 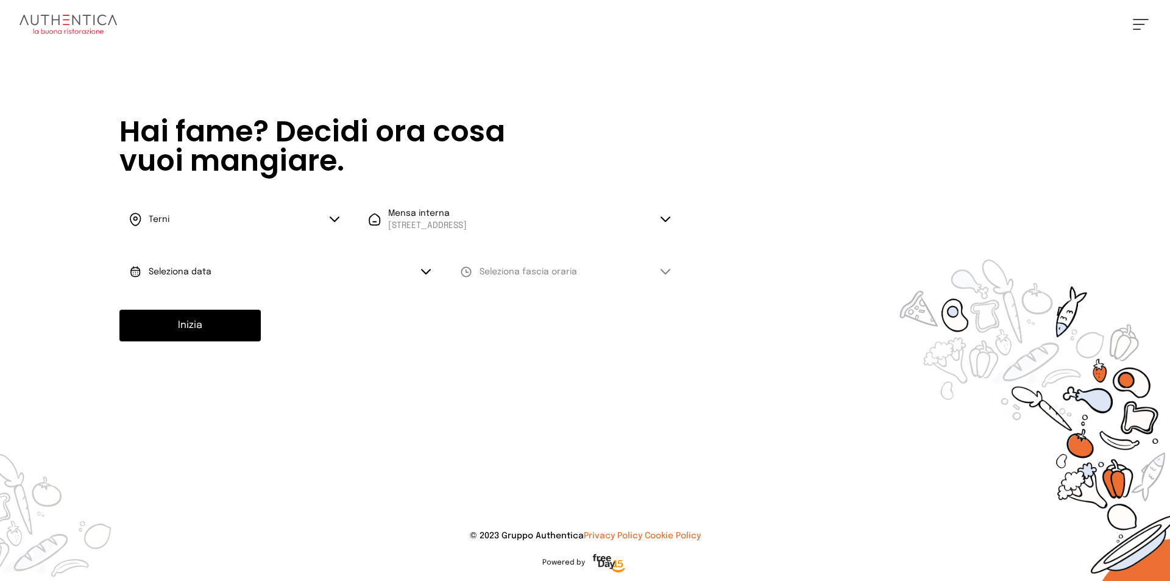 What do you see at coordinates (234, 219) in the screenshot?
I see `button: Terni` at bounding box center [234, 219].